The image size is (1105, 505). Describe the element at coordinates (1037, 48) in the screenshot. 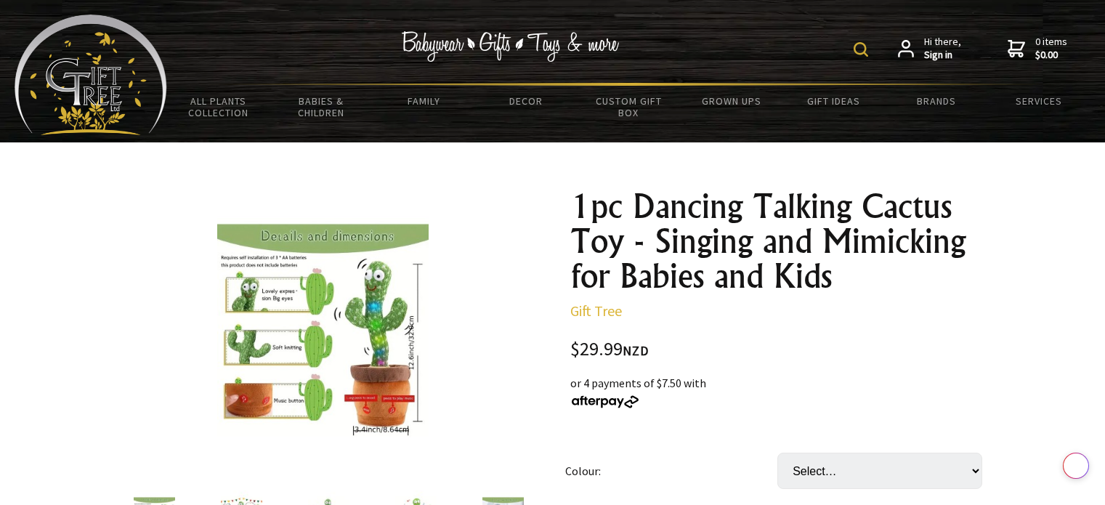

I see `a: 0 items$0.00` at that location.